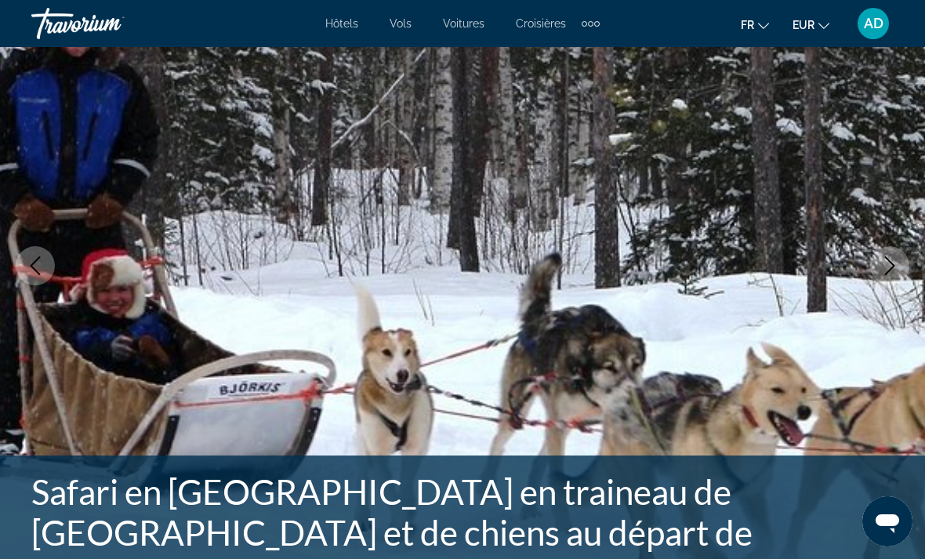 The height and width of the screenshot is (559, 925). I want to click on span: Voitures, so click(463, 24).